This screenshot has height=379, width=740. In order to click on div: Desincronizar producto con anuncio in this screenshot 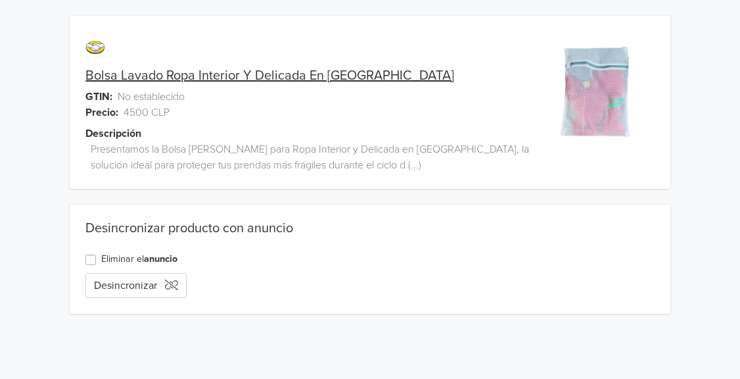, I will do `click(370, 228)`.